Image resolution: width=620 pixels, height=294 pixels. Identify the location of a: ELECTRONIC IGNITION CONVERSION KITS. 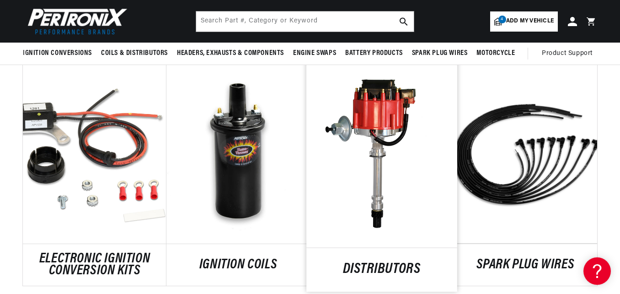
(95, 264).